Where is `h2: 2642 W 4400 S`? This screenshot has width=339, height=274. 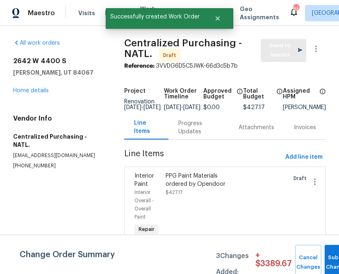
h2: 2642 W 4400 S is located at coordinates (59, 61).